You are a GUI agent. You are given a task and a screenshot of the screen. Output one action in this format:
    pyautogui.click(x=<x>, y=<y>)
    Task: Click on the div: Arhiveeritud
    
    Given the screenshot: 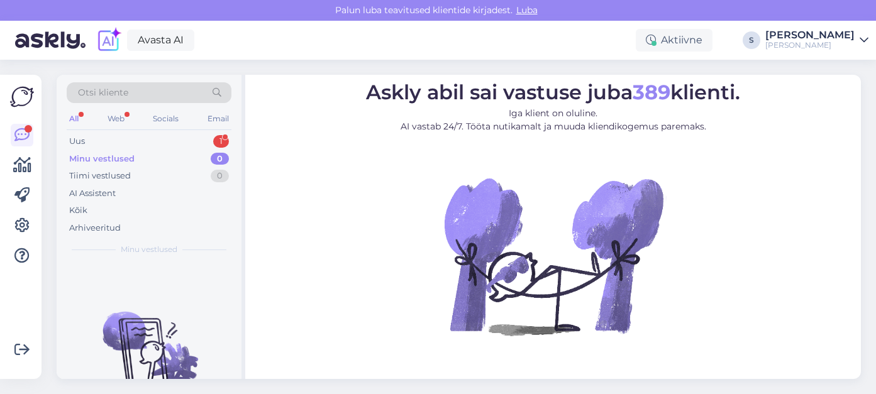 What is the action you would take?
    pyautogui.click(x=95, y=228)
    